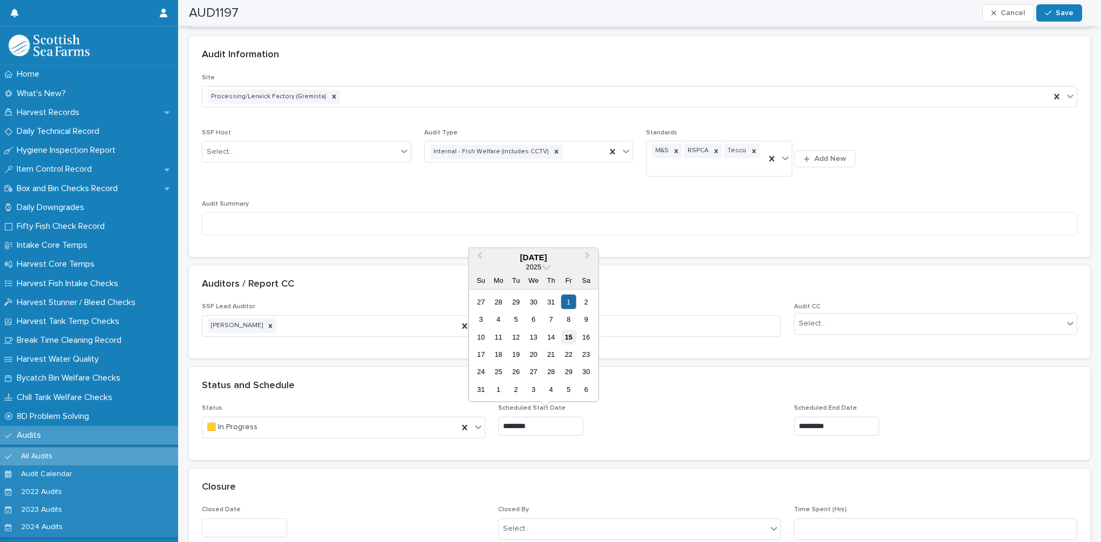 The image size is (1101, 542). What do you see at coordinates (71, 340) in the screenshot?
I see `p: Break Time Cleaning Record` at bounding box center [71, 340].